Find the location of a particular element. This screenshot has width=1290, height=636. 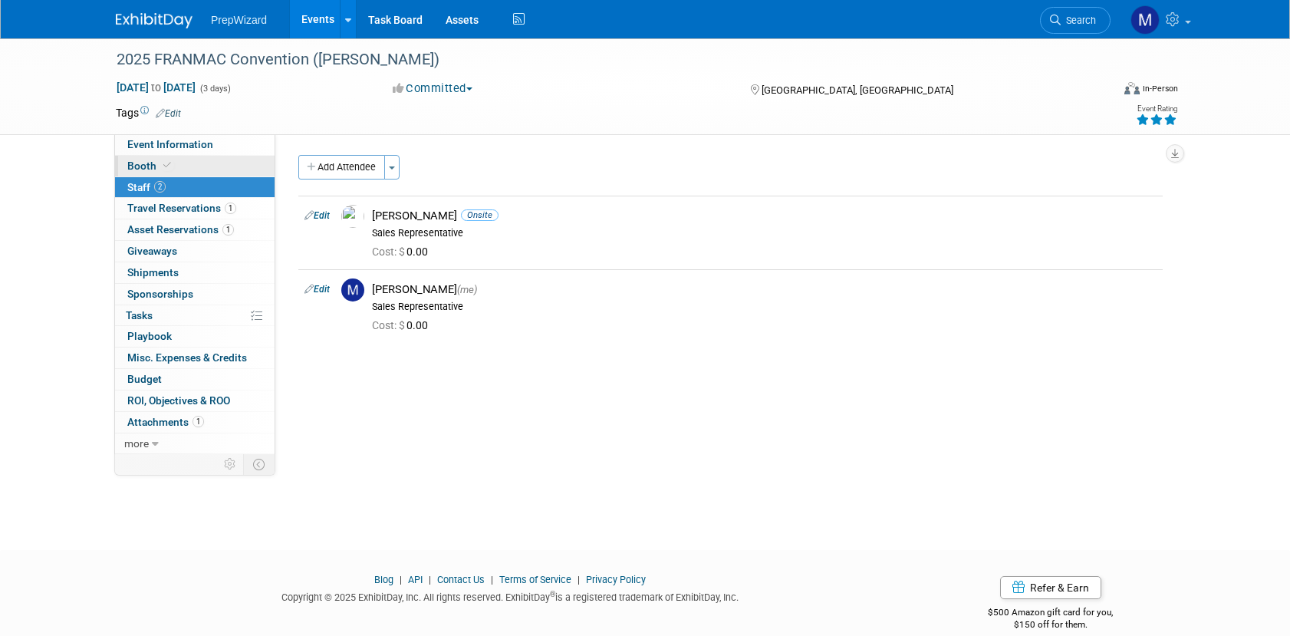

button: Add Attendee is located at coordinates (341, 167).